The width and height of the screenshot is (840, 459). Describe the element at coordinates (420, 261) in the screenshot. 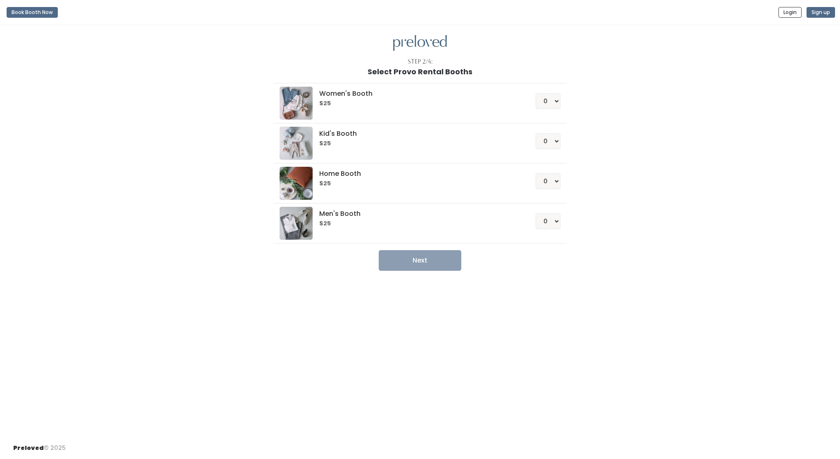

I see `button: Next` at that location.